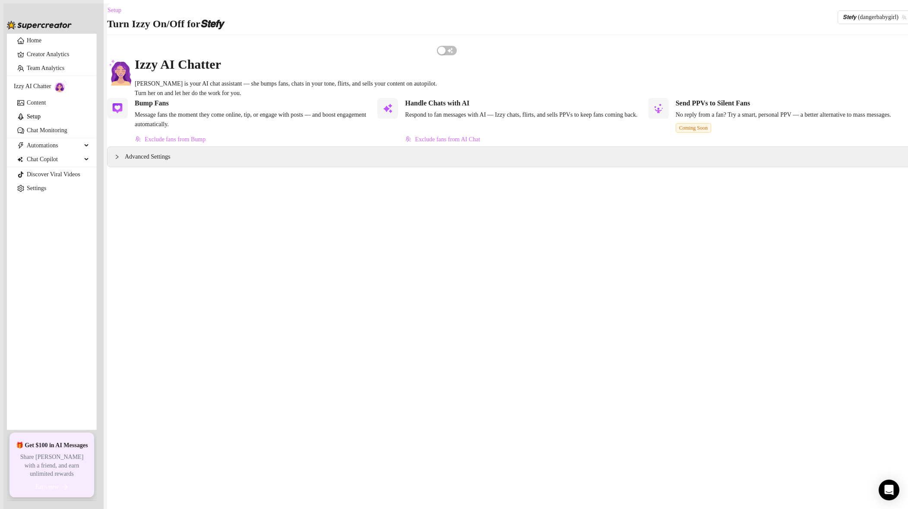 The height and width of the screenshot is (509, 908). Describe the element at coordinates (52, 445) in the screenshot. I see `span: 🎁 Get $100 in AI Messages` at that location.